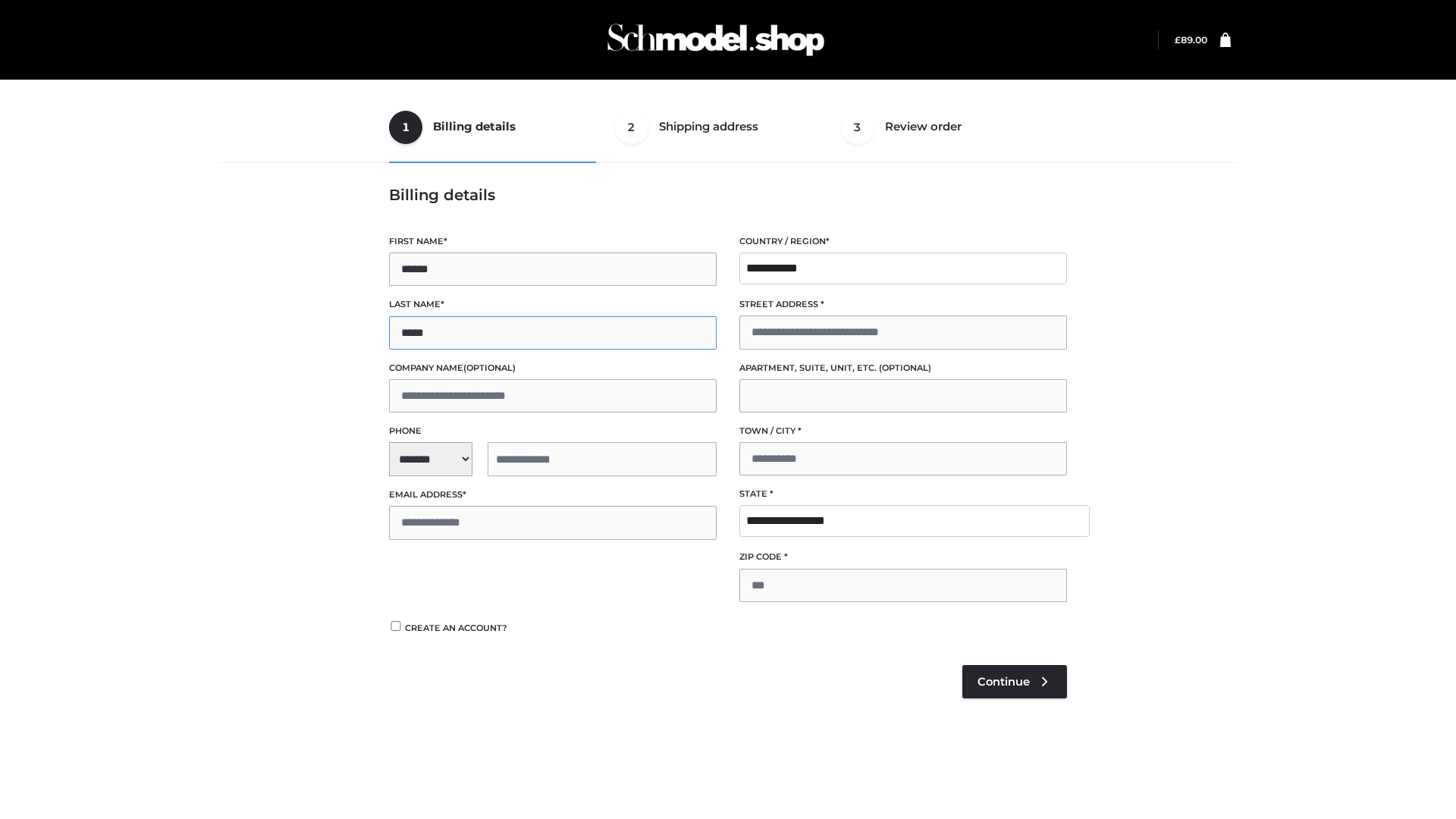  Describe the element at coordinates (903, 305) in the screenshot. I see `label: Street address` at that location.